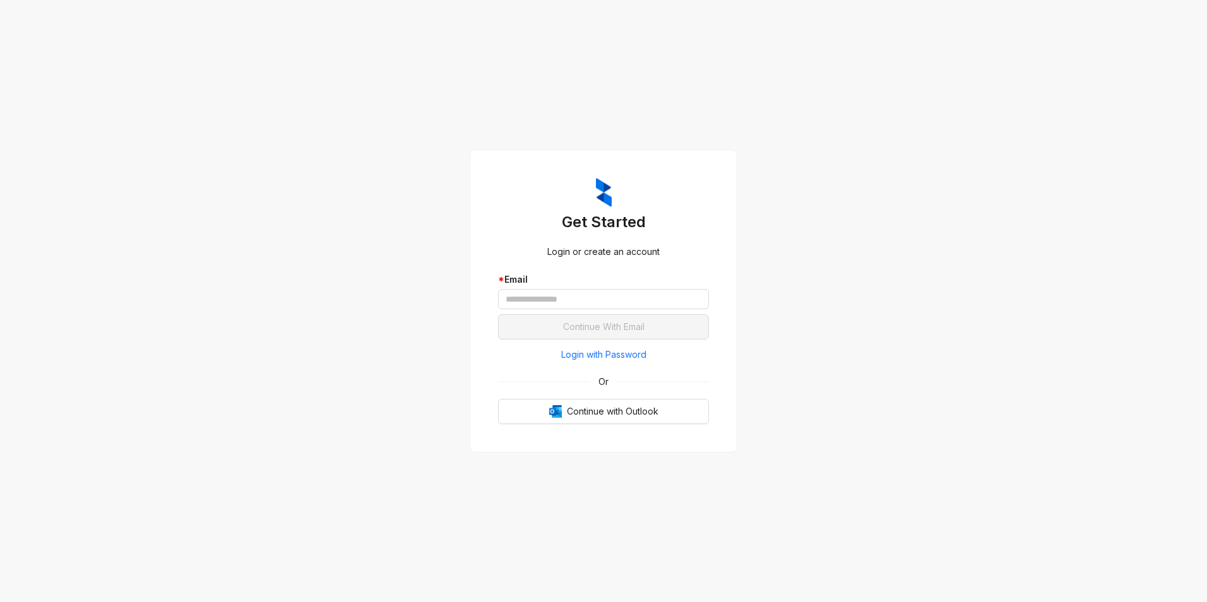 This screenshot has height=602, width=1207. Describe the element at coordinates (603, 222) in the screenshot. I see `h3: Get Started` at that location.